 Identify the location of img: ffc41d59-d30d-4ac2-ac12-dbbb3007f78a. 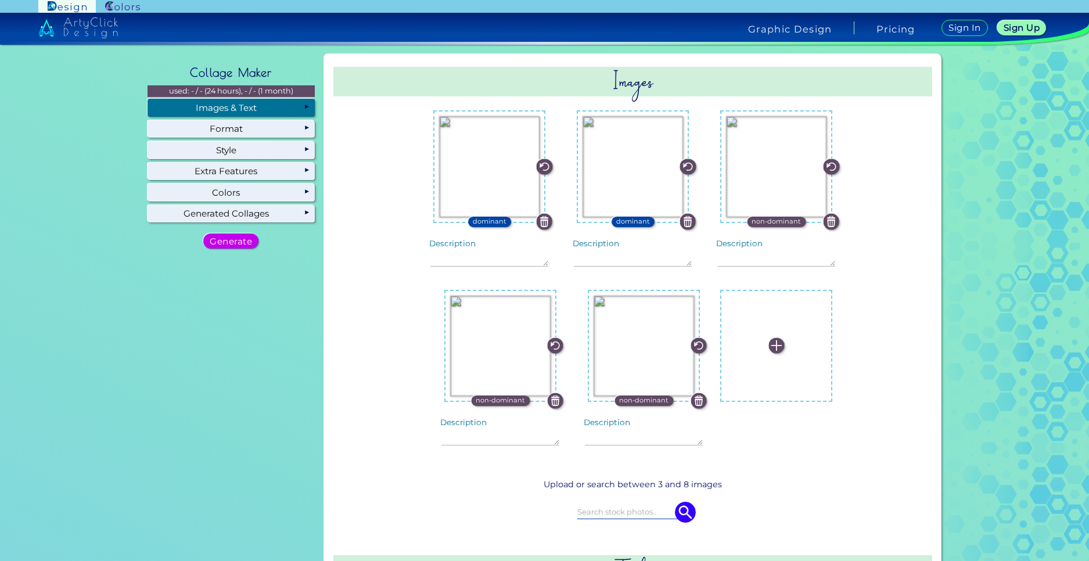
(489, 166).